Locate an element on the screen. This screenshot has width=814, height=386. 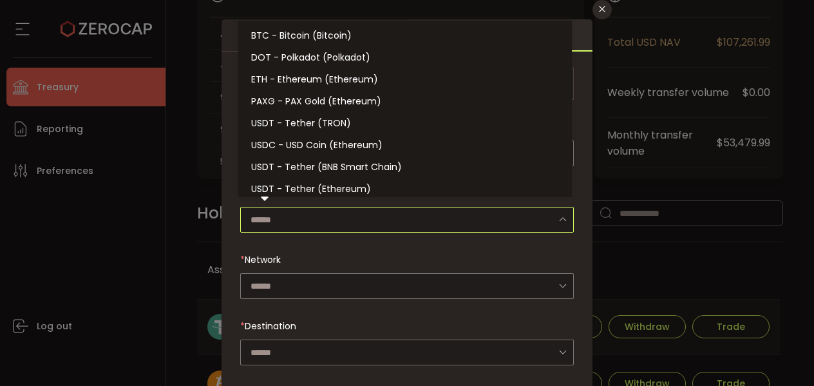
span: BTC - Bitcoin (Bitcoin) is located at coordinates (301, 35).